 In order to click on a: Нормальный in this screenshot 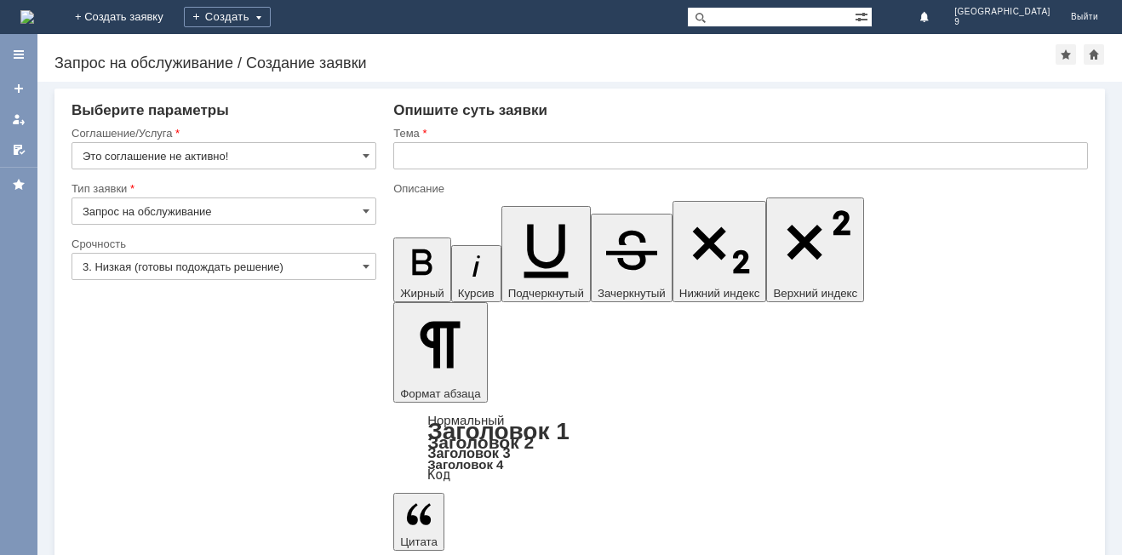, I will do `click(466, 420)`.